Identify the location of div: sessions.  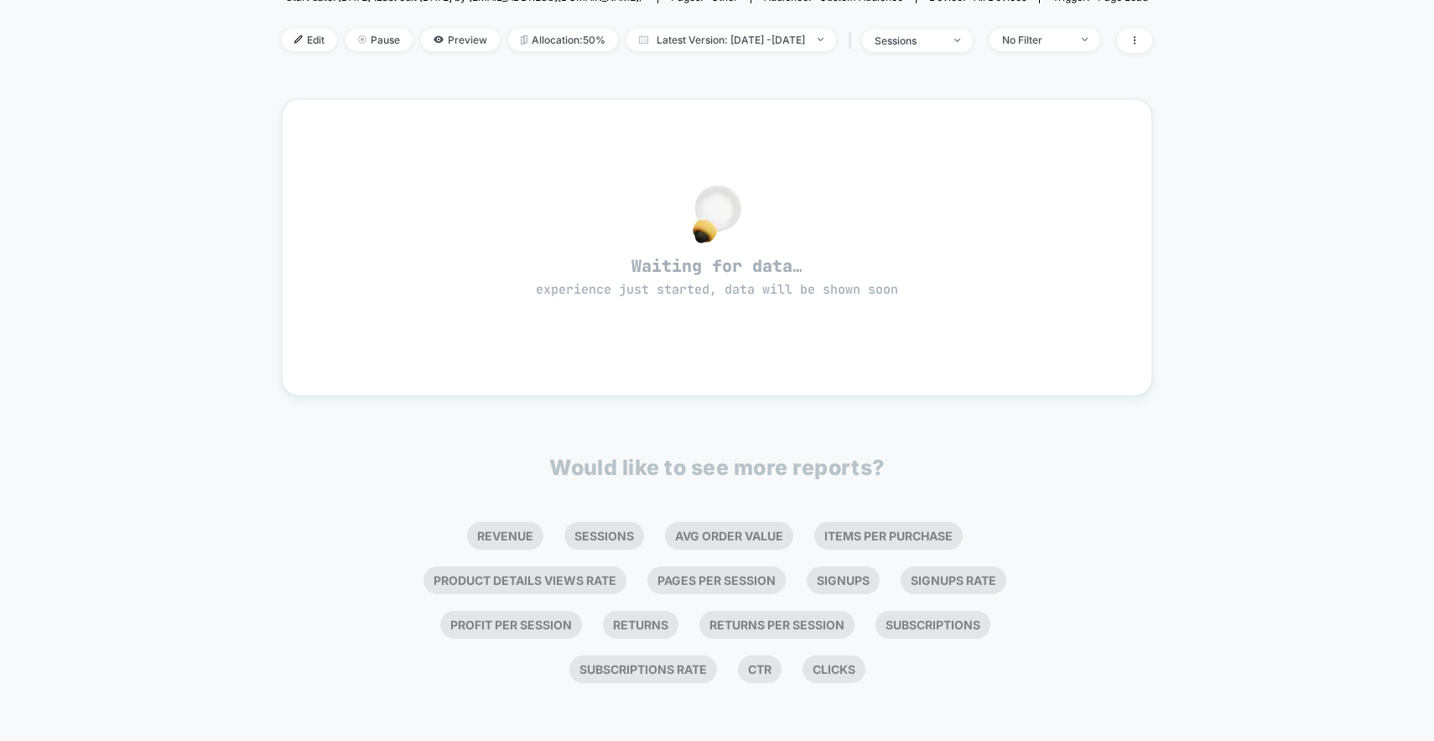
(908, 40).